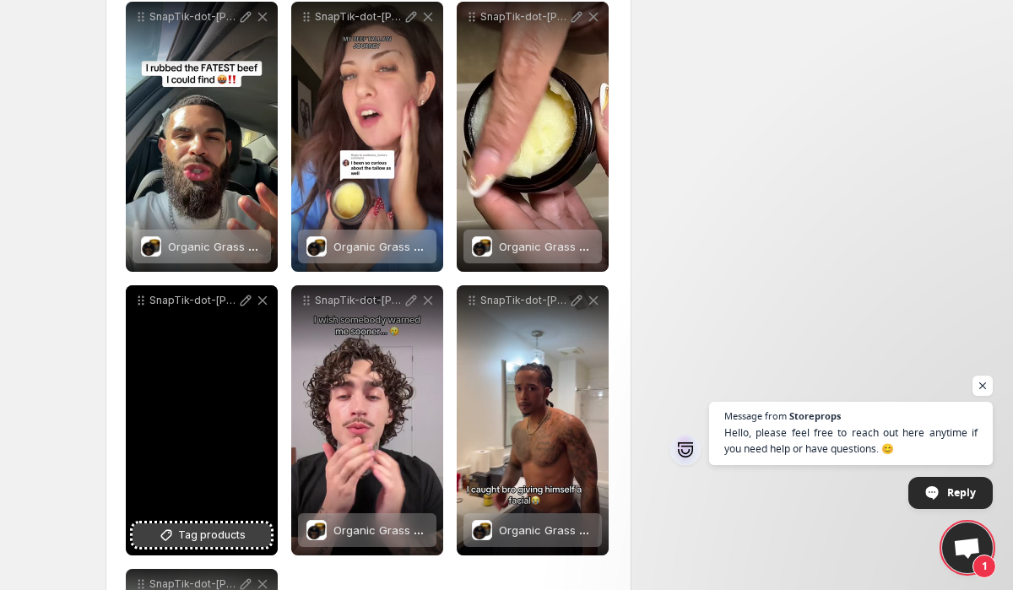 The image size is (1013, 590). What do you see at coordinates (202, 535) in the screenshot?
I see `button: Tag products` at bounding box center [202, 535].